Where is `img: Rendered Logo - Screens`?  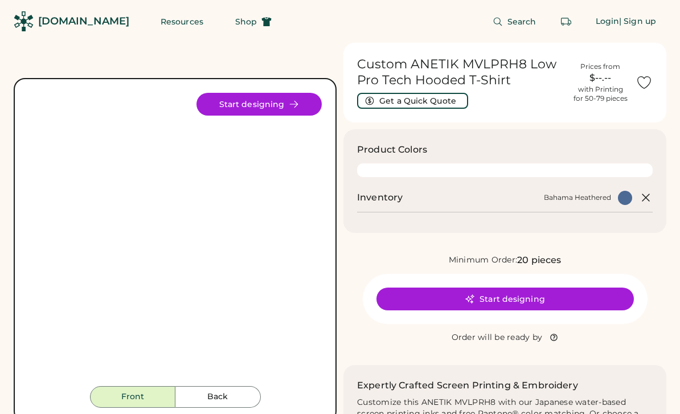
img: Rendered Logo - Screens is located at coordinates (23, 21).